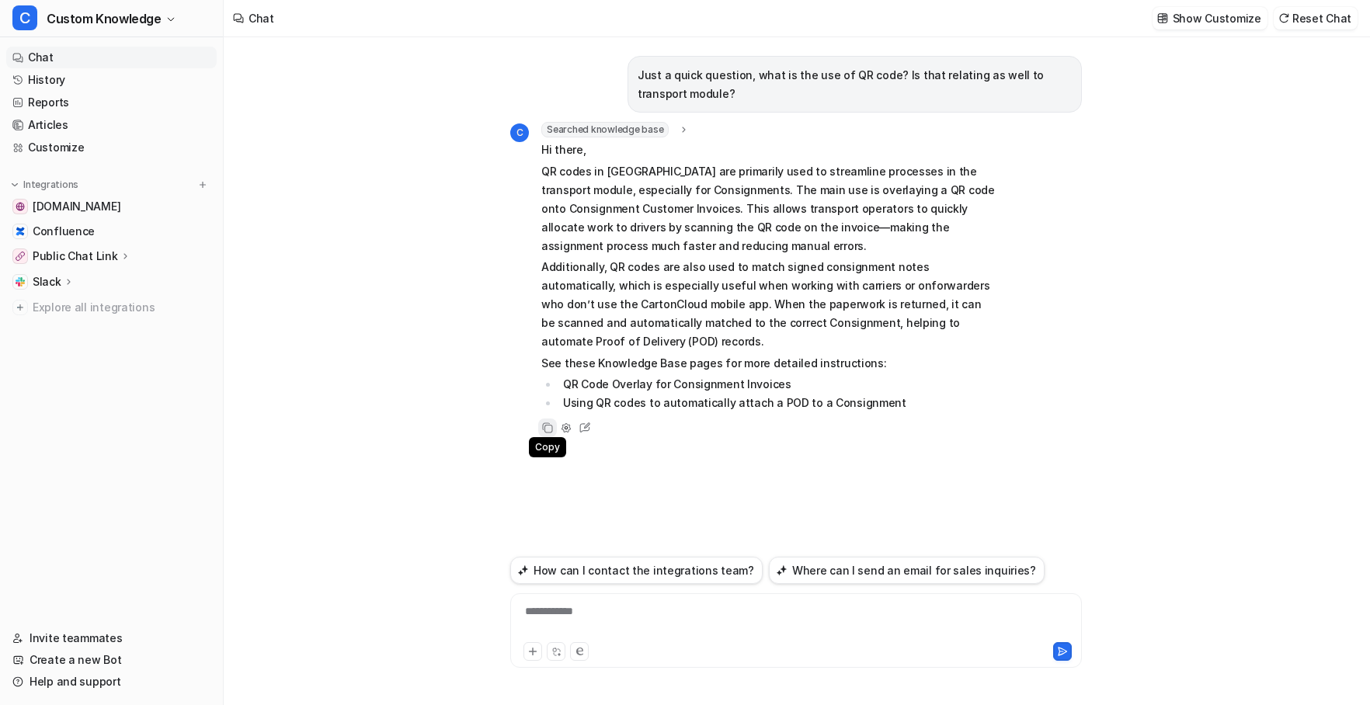 This screenshot has height=705, width=1370. What do you see at coordinates (111, 80) in the screenshot?
I see `a: History` at bounding box center [111, 80].